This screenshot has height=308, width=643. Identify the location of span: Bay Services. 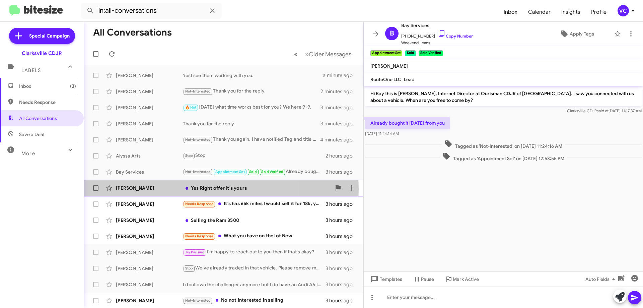
(437, 25).